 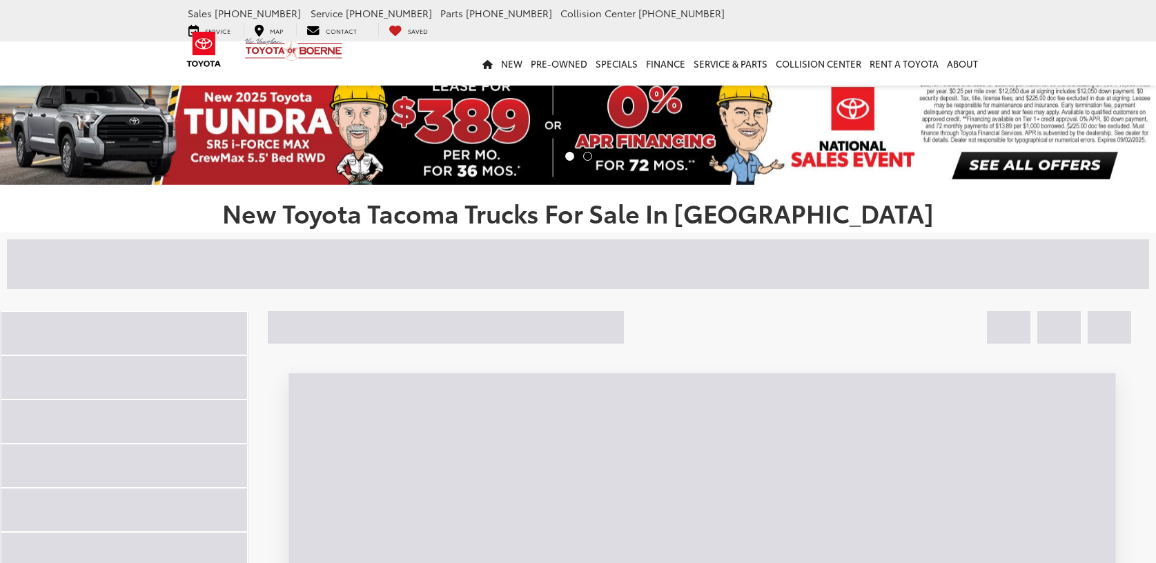 I want to click on a: Service & Parts: Opens in a new tab, so click(x=730, y=64).